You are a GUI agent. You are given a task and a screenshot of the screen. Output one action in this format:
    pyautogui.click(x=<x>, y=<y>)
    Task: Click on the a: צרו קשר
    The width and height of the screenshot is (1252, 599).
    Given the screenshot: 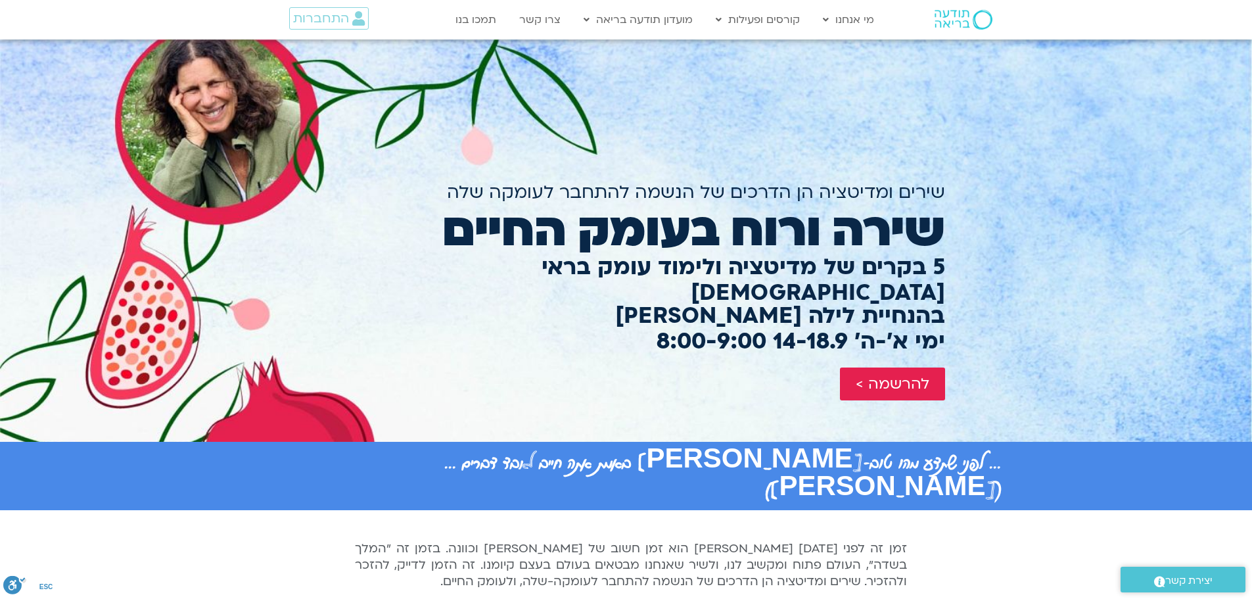 What is the action you would take?
    pyautogui.click(x=539, y=20)
    